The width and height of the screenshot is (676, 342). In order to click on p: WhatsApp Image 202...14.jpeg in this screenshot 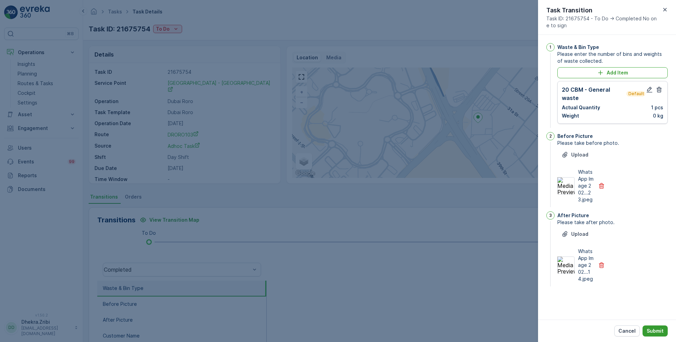, I will do `click(586, 265)`.